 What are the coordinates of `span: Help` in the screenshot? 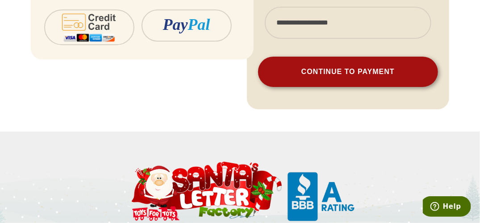 It's located at (29, 10).